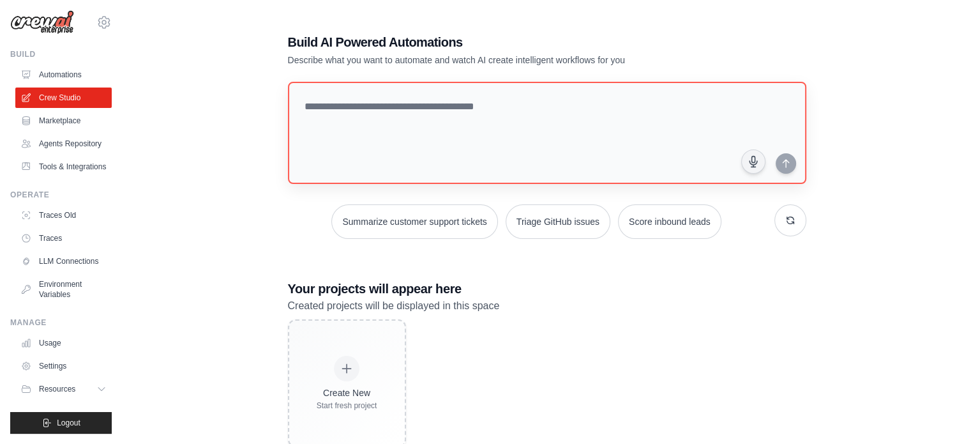  I want to click on p: Created projects will be displayed in this space, so click(547, 306).